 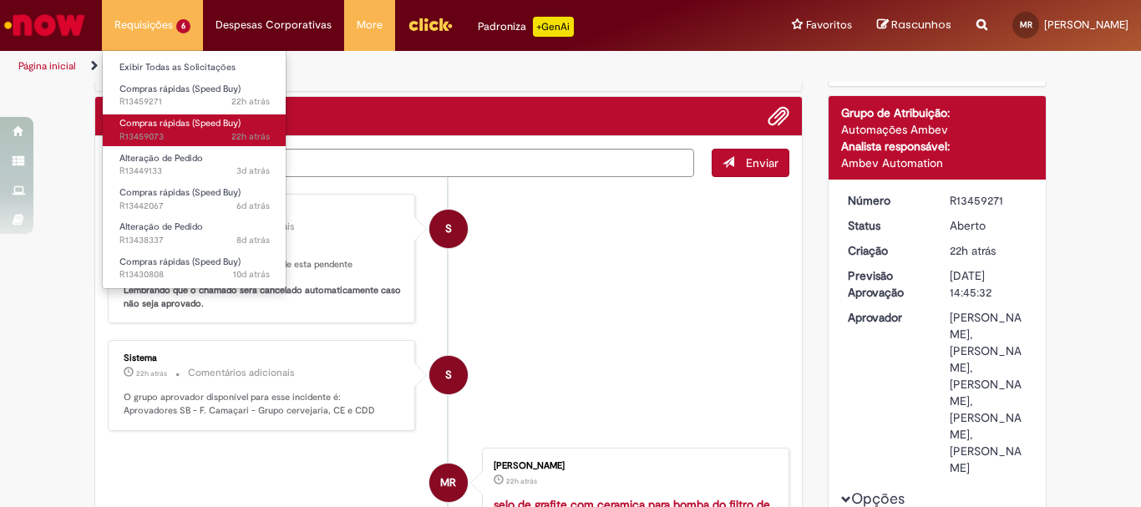 I want to click on span: R13430808, so click(x=195, y=275).